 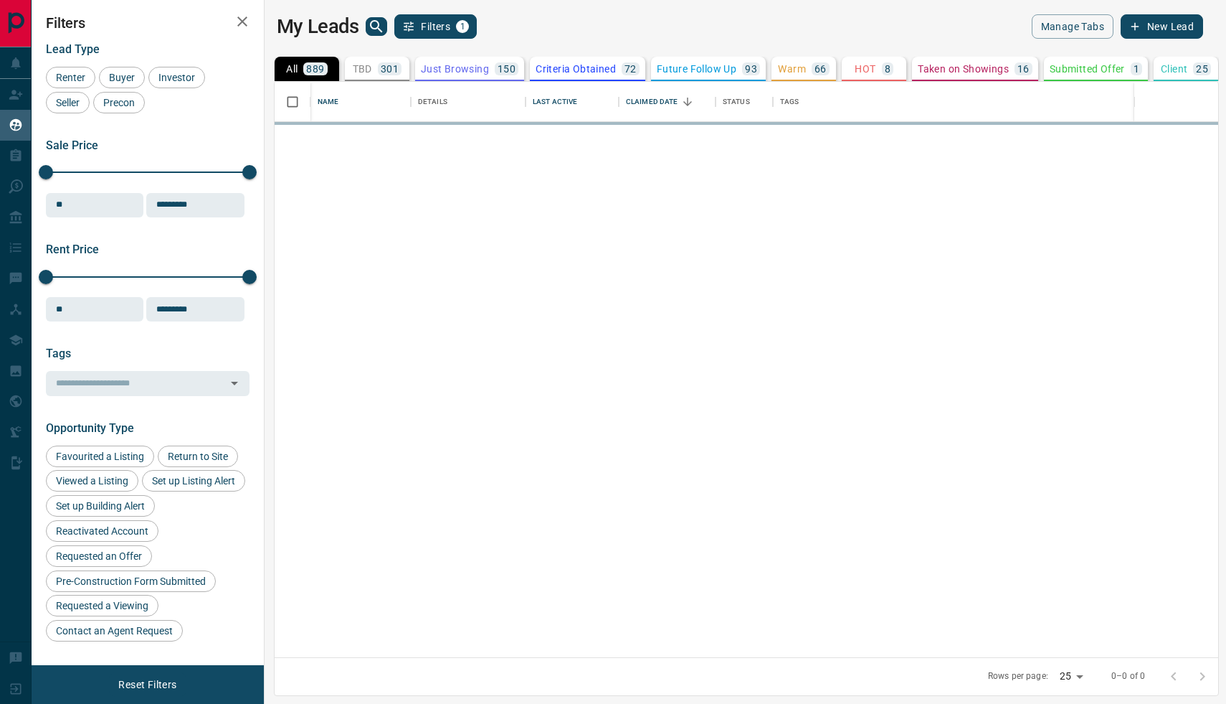 What do you see at coordinates (131, 581) in the screenshot?
I see `span: Pre-Construction Form Submitted` at bounding box center [131, 581].